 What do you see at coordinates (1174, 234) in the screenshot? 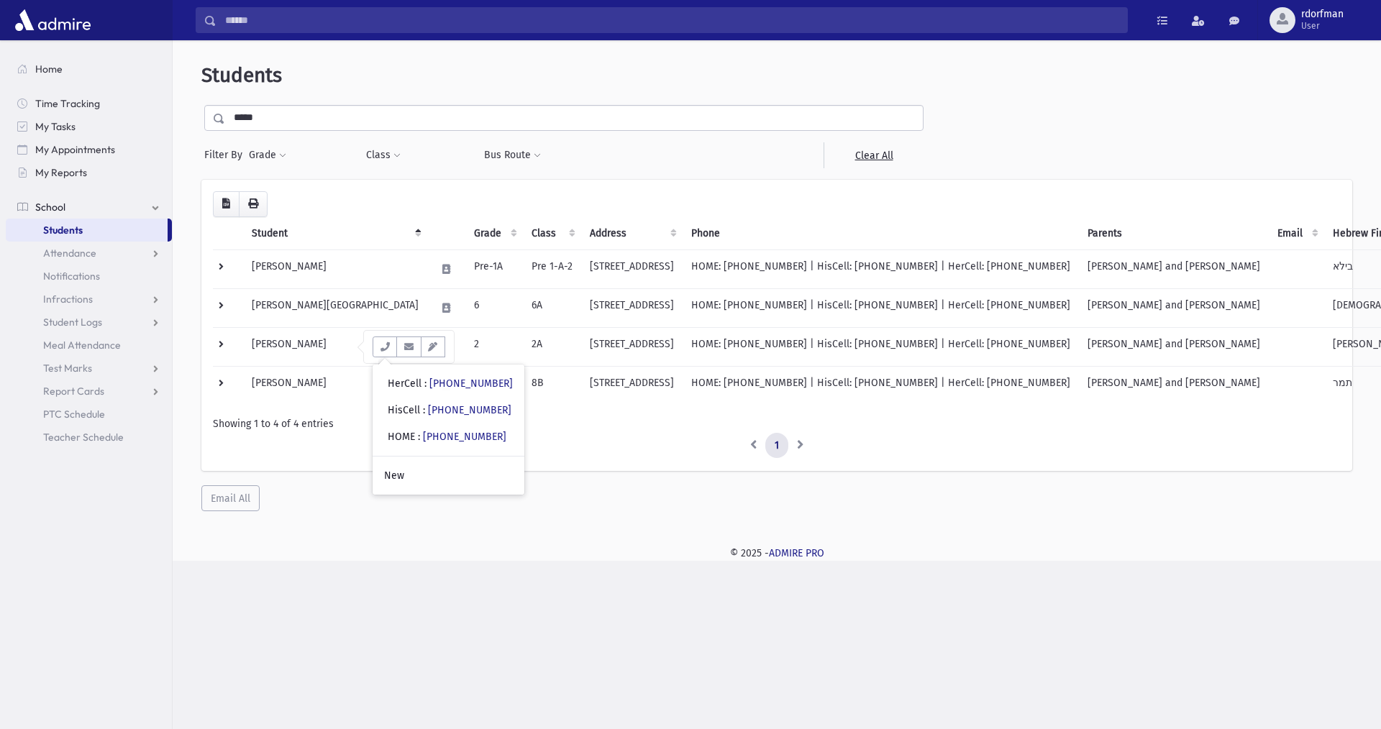
I see `th: Parents` at bounding box center [1174, 234].